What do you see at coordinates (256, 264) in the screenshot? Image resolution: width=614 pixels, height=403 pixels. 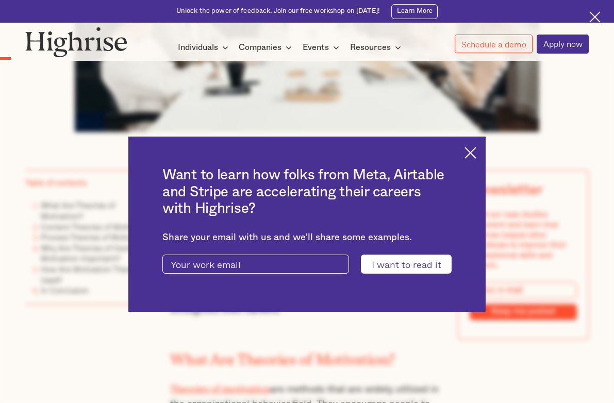 I see `input: Your work email` at bounding box center [256, 264].